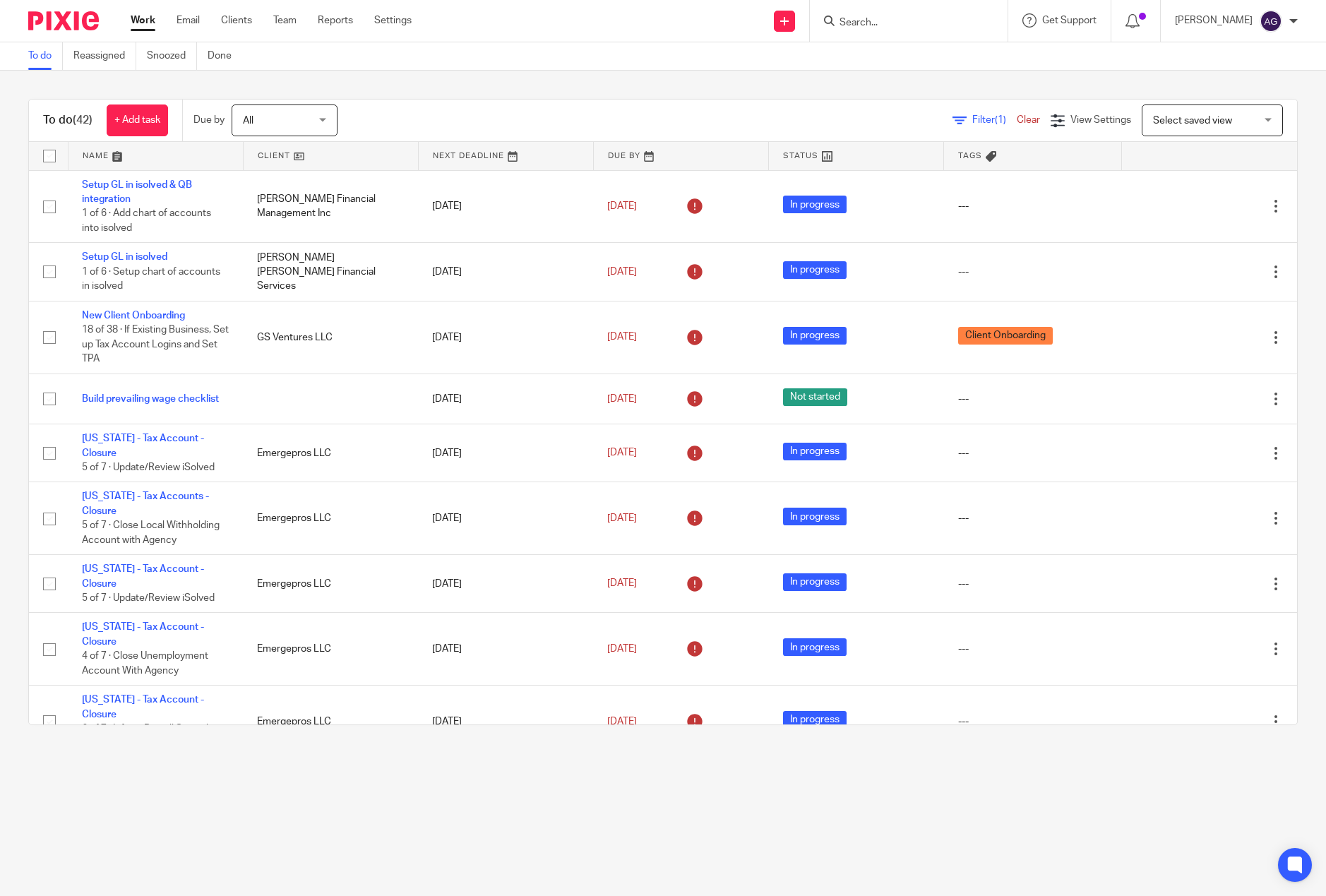  I want to click on span: 18 of 38 · If Existing Business, Set up Tax Account Logins and Set TPA, so click(155, 344).